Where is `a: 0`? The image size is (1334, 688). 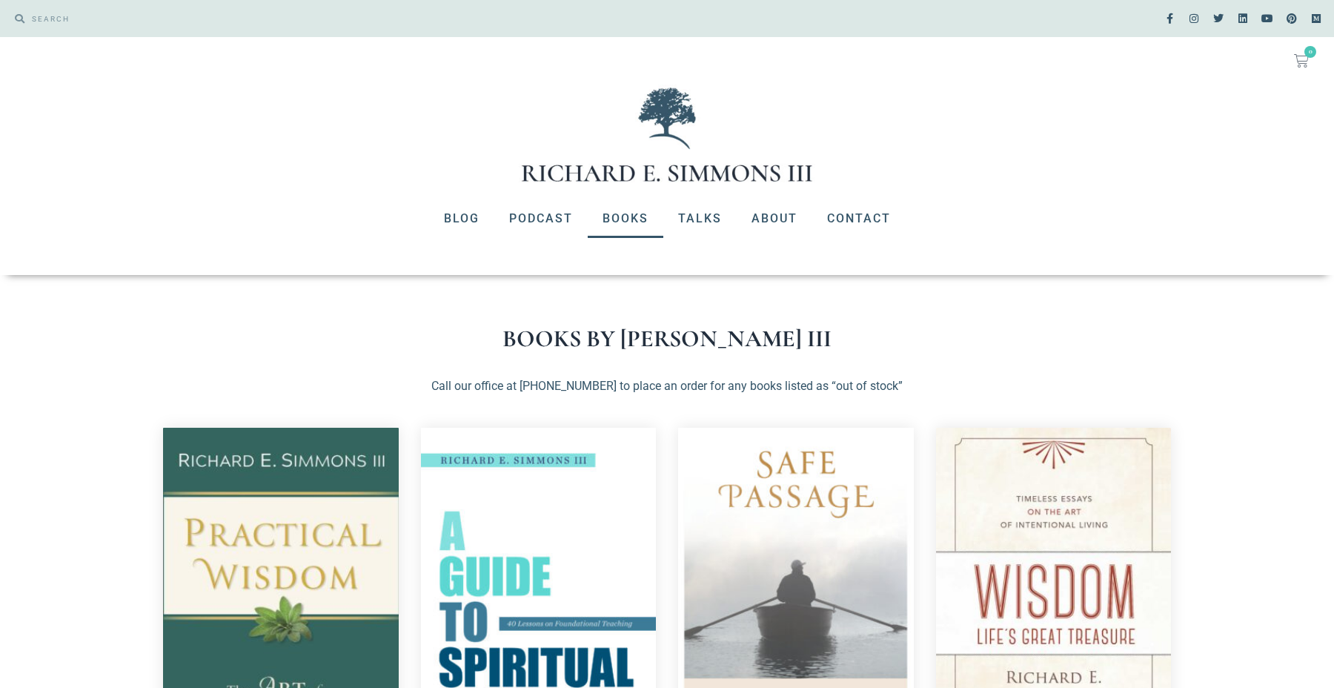 a: 0 is located at coordinates (1302, 61).